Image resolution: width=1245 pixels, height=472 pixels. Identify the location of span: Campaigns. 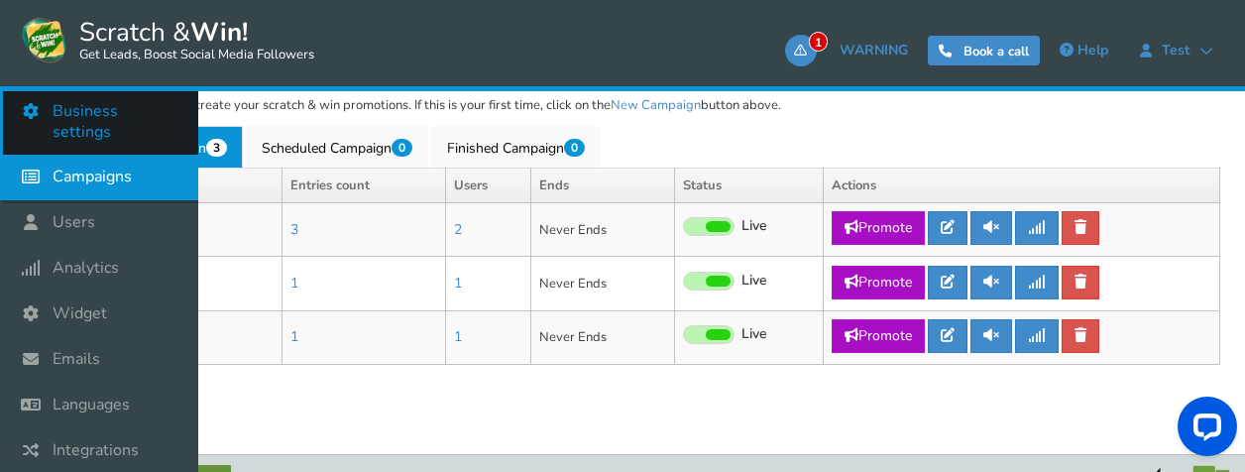
(92, 176).